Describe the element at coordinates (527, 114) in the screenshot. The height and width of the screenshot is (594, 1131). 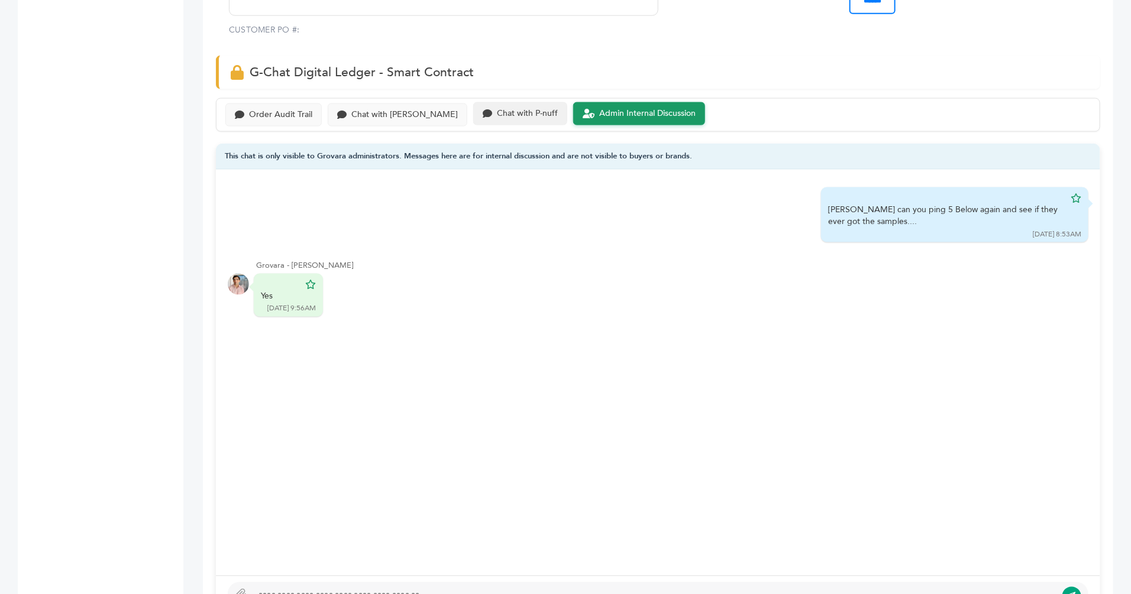
I see `div: Chat with P-nuff` at that location.